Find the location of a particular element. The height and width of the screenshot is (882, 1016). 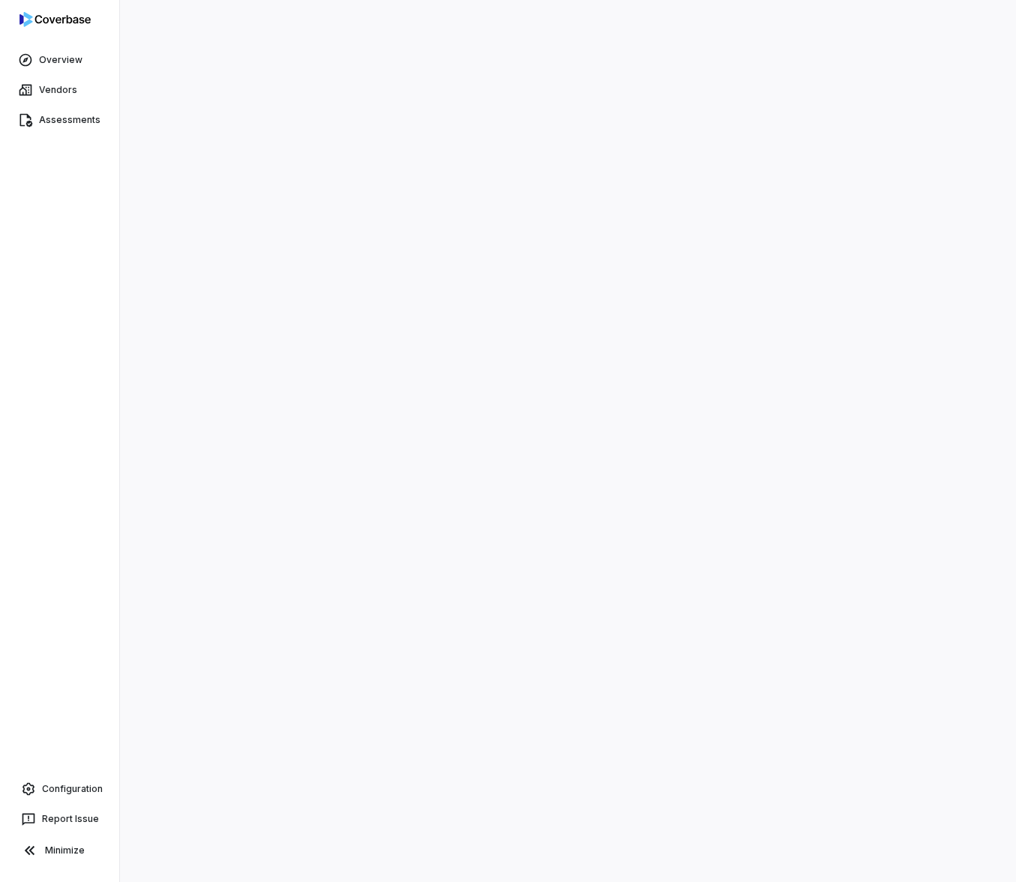

img: logo-D7KZi-bG.svg is located at coordinates (55, 19).